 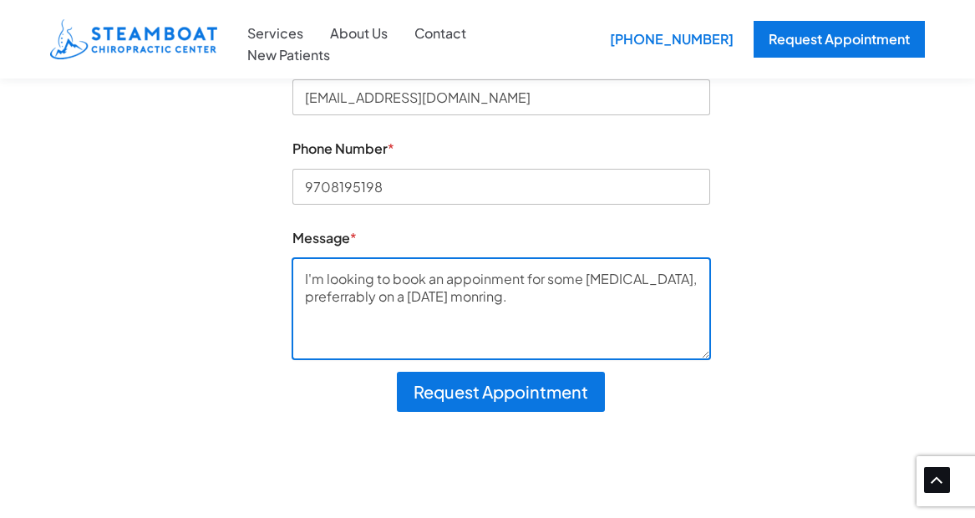 What do you see at coordinates (440, 33) in the screenshot?
I see `a: Contact` at bounding box center [440, 33].